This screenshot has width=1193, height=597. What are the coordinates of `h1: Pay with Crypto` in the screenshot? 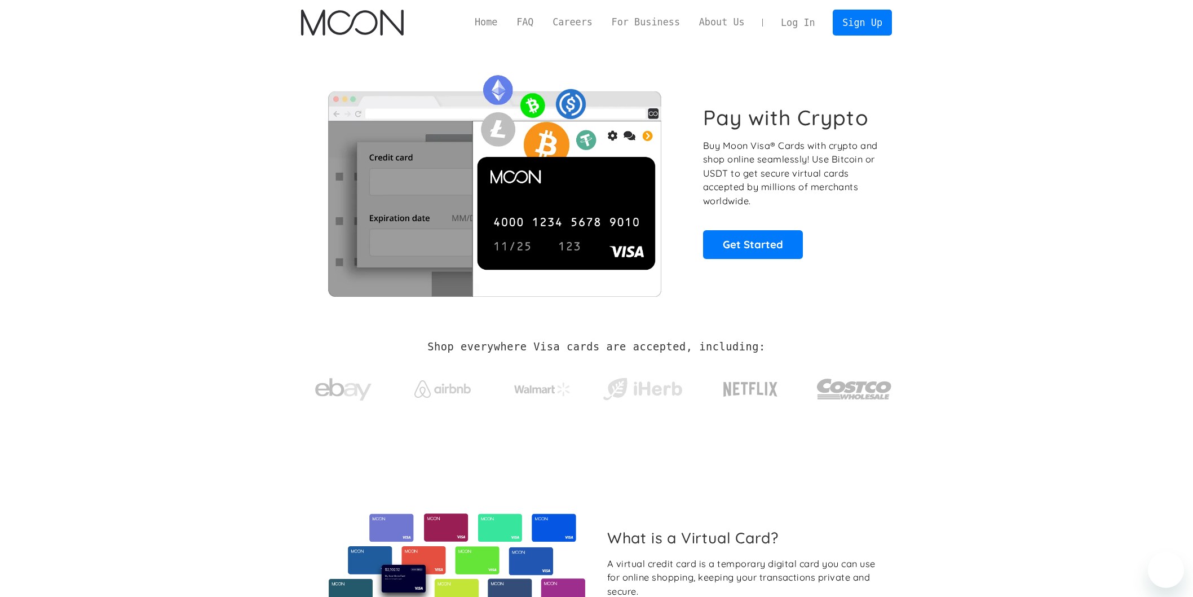 It's located at (786, 117).